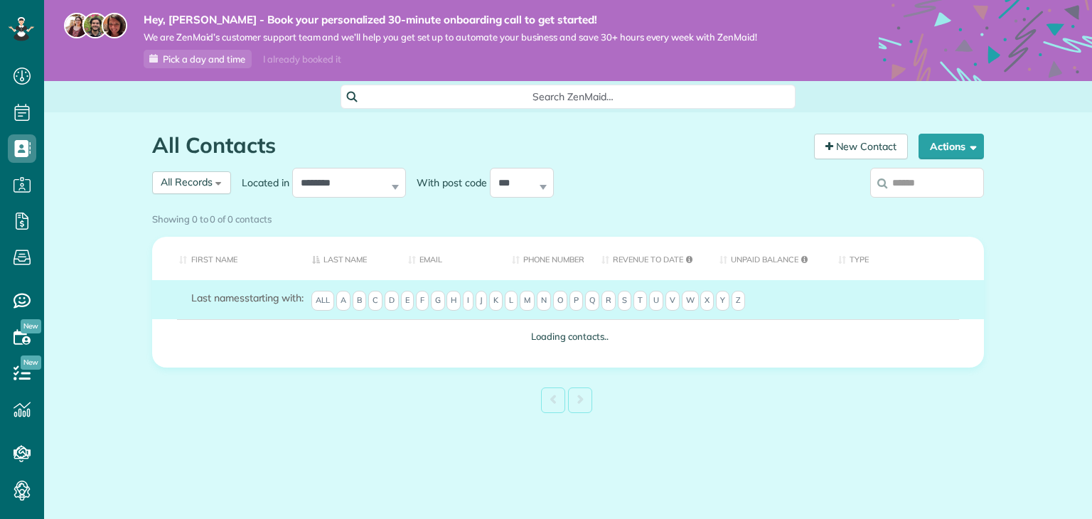 This screenshot has height=519, width=1092. I want to click on span: Q, so click(592, 301).